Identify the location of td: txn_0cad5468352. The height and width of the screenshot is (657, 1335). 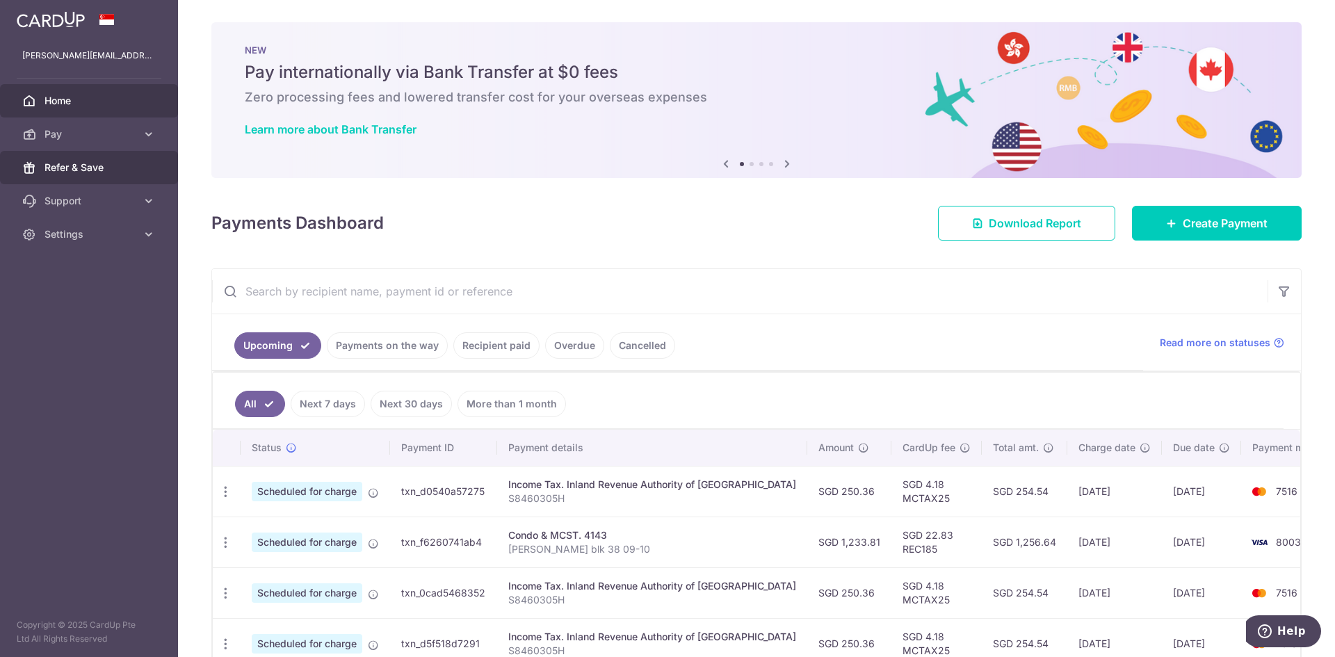
(443, 592).